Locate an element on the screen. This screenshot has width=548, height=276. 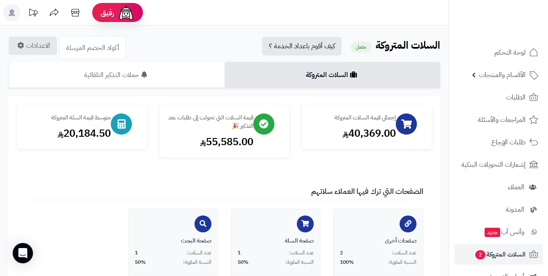
span: المدونة is located at coordinates (515, 209).